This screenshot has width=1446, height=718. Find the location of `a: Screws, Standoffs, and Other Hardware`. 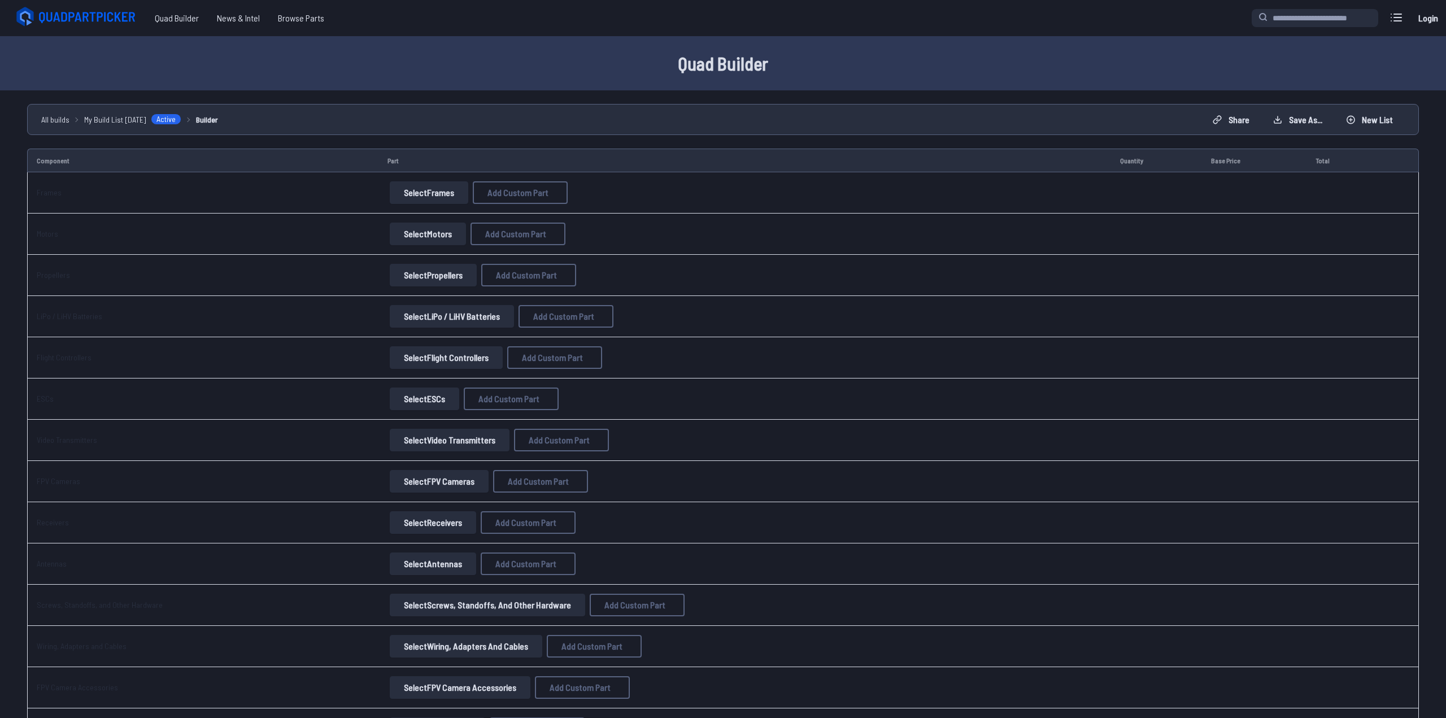

a: Screws, Standoffs, and Other Hardware is located at coordinates (99, 604).